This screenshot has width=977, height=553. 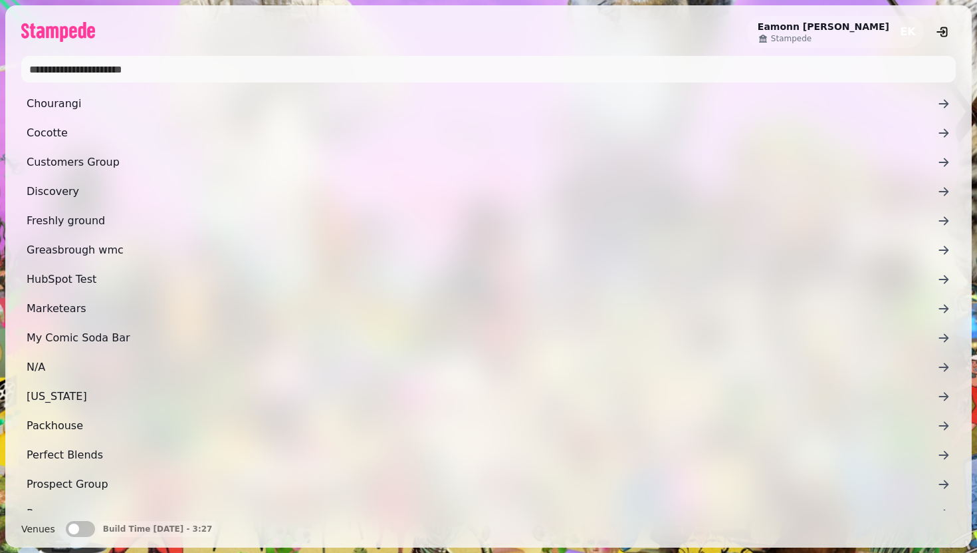 I want to click on a: Marketears, so click(x=489, y=309).